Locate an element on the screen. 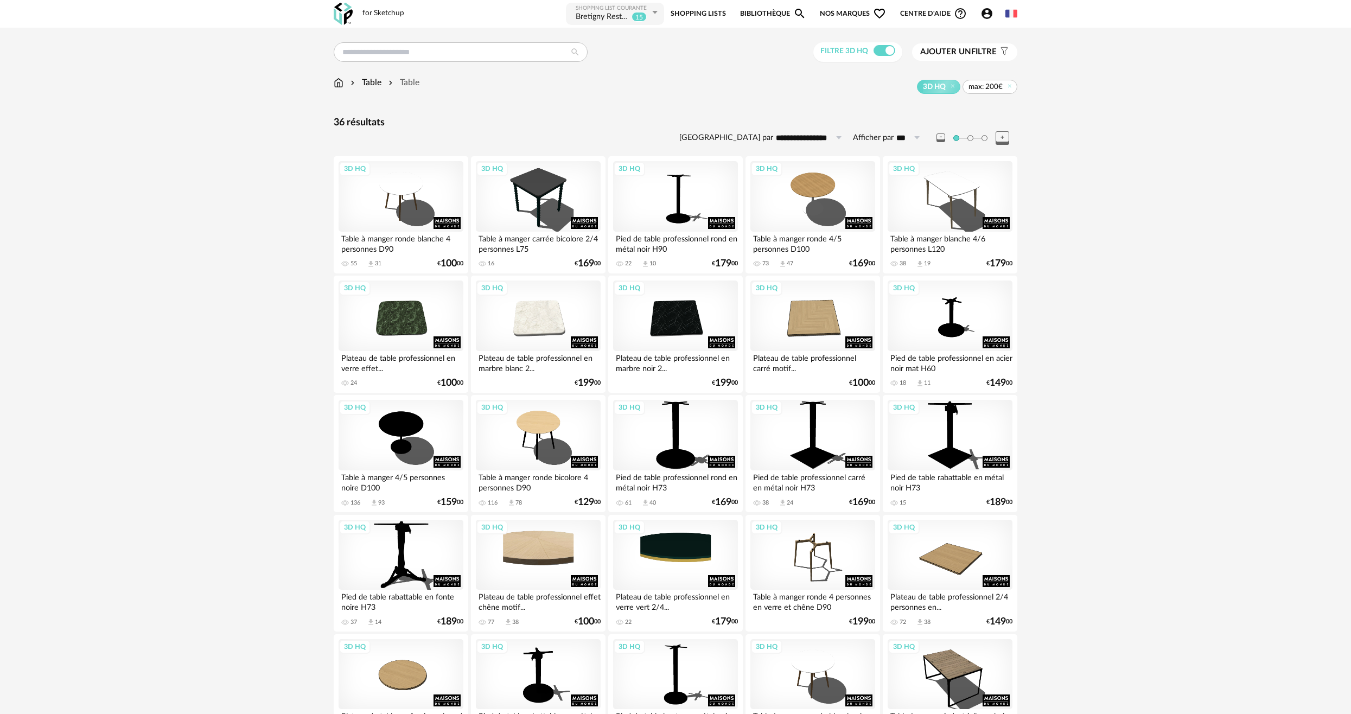 Image resolution: width=1351 pixels, height=714 pixels. div: Pied de table professionnel carré en métal noir H73 is located at coordinates (813, 481).